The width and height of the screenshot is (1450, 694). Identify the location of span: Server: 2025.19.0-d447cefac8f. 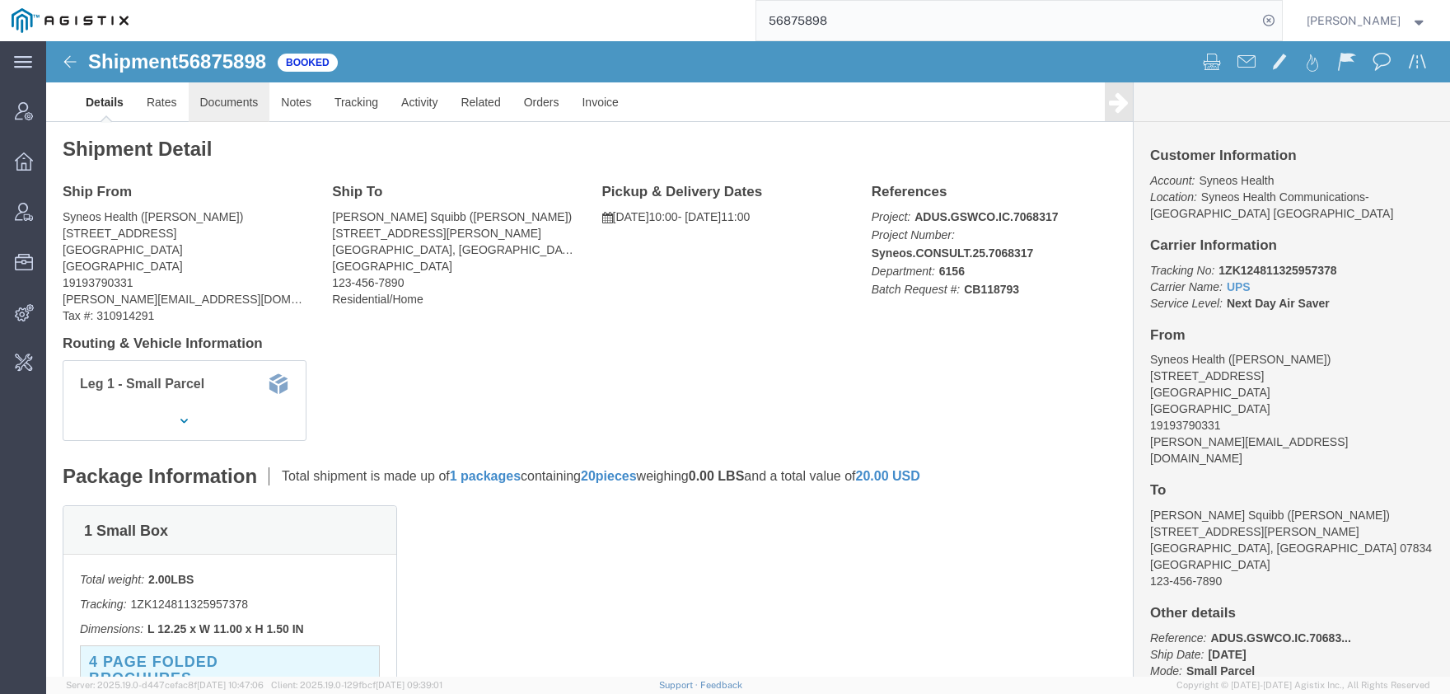
(165, 685).